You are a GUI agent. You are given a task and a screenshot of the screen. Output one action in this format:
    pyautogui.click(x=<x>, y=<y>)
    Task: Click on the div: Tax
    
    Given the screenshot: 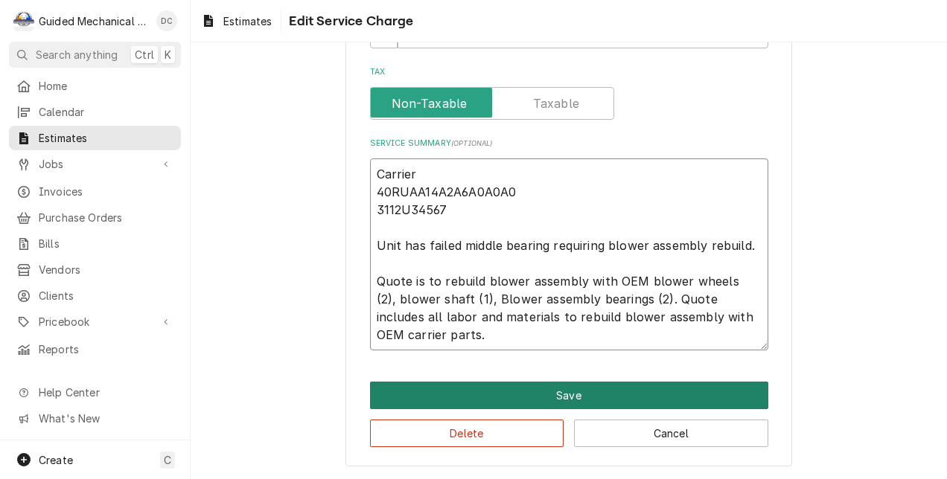 What is the action you would take?
    pyautogui.click(x=569, y=92)
    